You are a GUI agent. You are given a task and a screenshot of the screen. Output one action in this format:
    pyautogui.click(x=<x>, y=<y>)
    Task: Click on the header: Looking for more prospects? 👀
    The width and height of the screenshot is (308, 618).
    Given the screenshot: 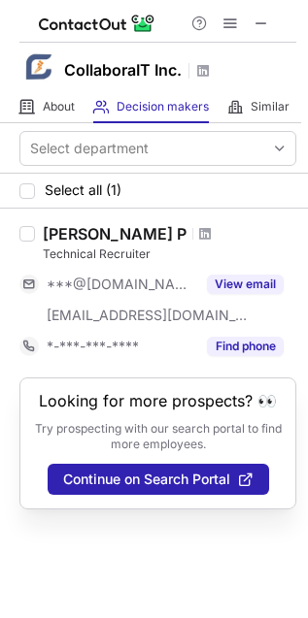 What is the action you would take?
    pyautogui.click(x=157, y=401)
    